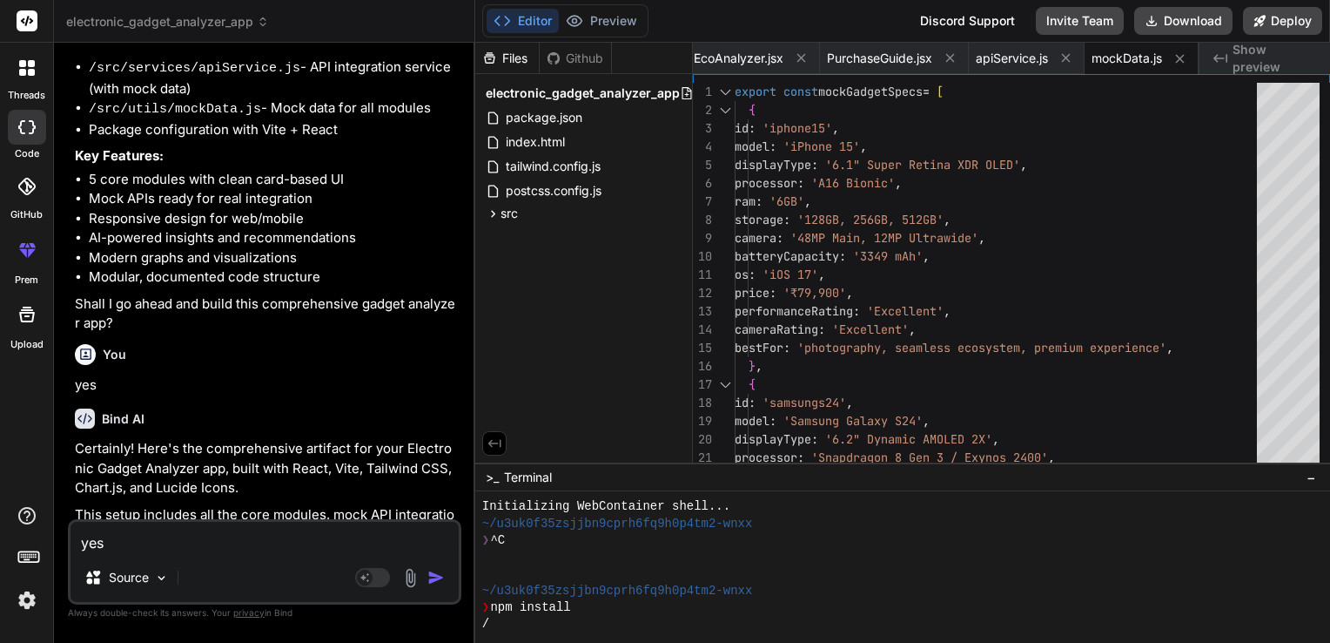  Describe the element at coordinates (266, 385) in the screenshot. I see `p: yes` at that location.